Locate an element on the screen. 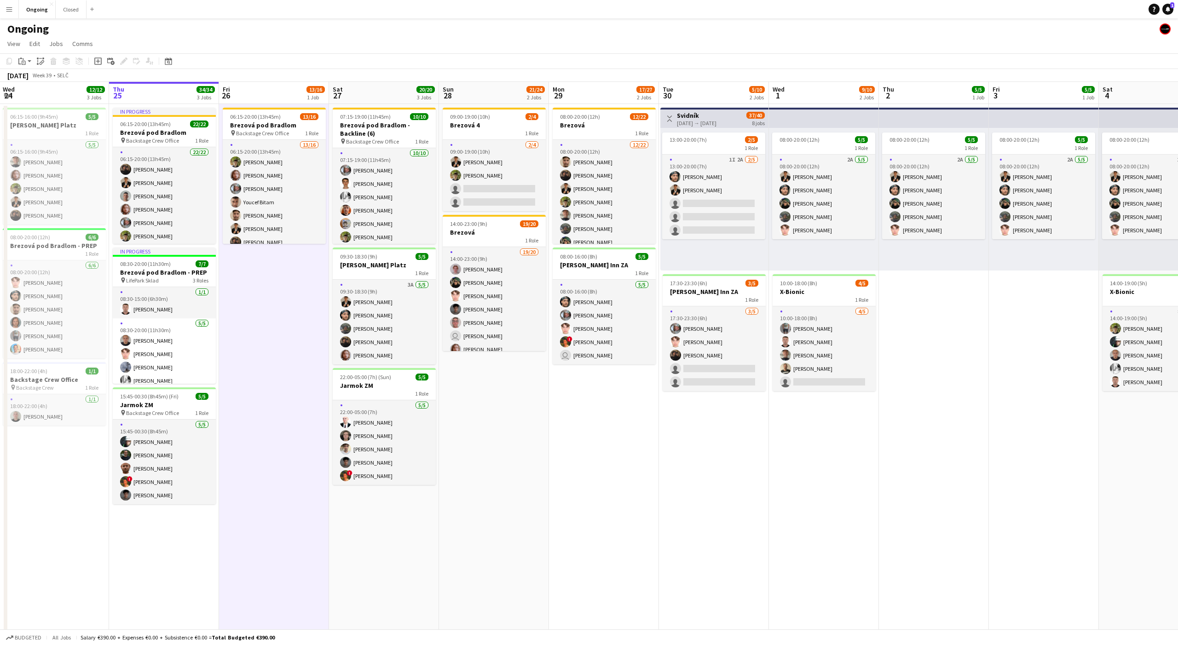 The width and height of the screenshot is (1178, 645). div: In progress06:15-20:00 (13h45m)22/22Brezová pod Bradlom Backstage Crew Office1 Role22/2206:15-20:... is located at coordinates (164, 176).